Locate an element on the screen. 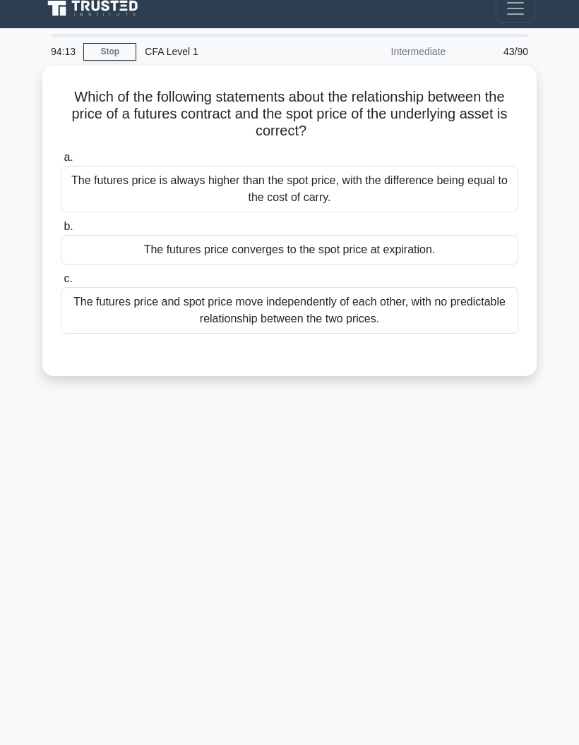 This screenshot has height=745, width=579. div: The futures price is always higher than the spot price, with the difference being equal to the co... is located at coordinates (289, 189).